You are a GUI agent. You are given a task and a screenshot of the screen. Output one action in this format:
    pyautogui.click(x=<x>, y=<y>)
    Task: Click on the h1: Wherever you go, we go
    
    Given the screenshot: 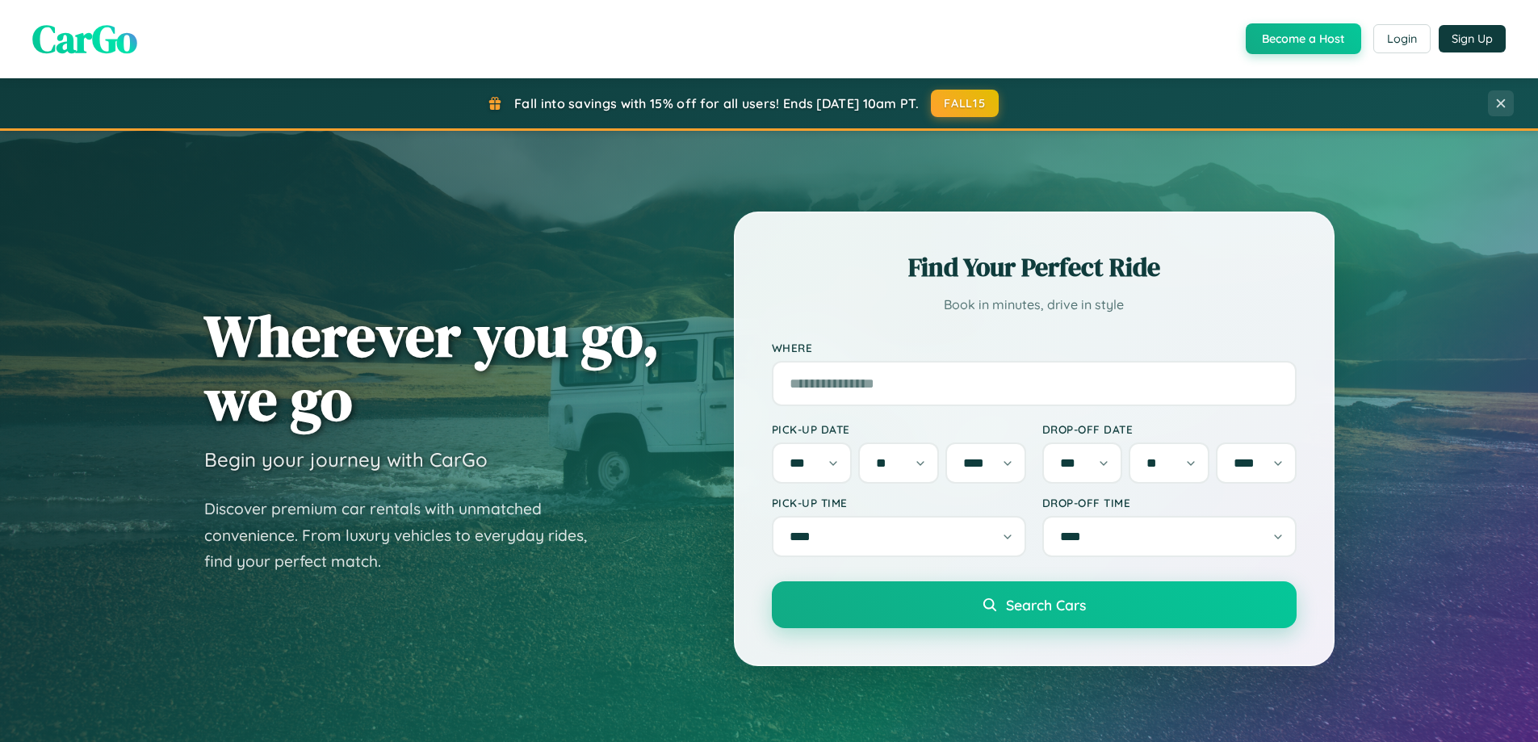 What is the action you would take?
    pyautogui.click(x=432, y=367)
    